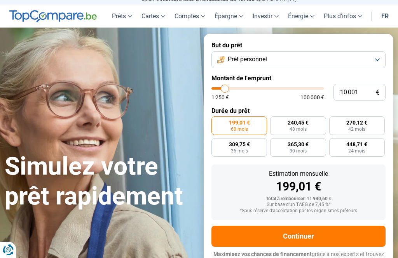 Image resolution: width=398 pixels, height=258 pixels. I want to click on span: Maximisez vos chances de financement, so click(262, 254).